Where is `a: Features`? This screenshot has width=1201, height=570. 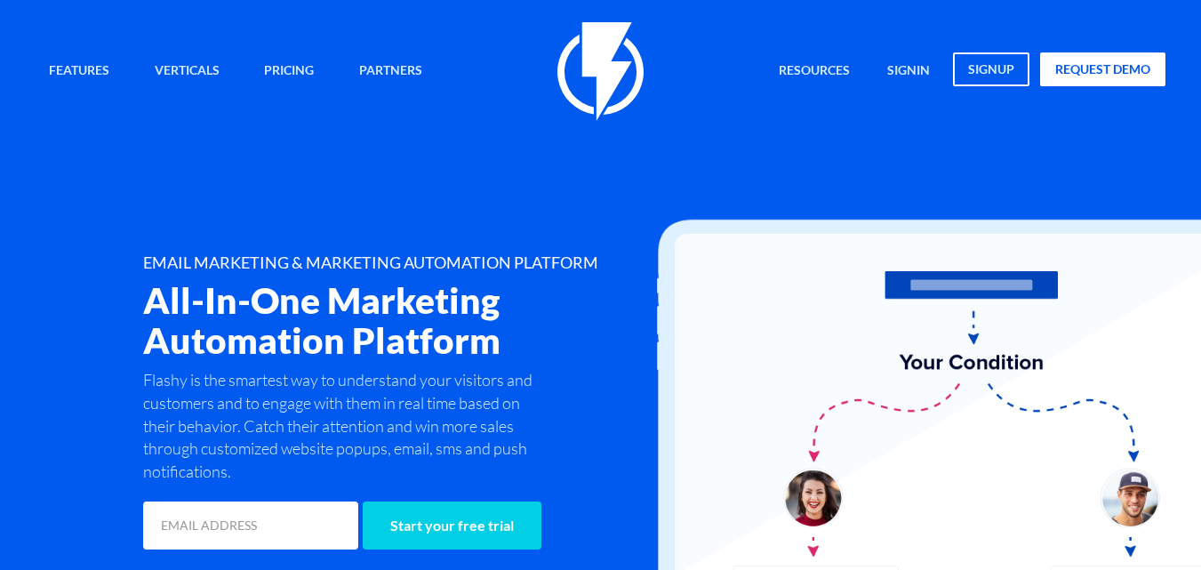
a: Features is located at coordinates (79, 71).